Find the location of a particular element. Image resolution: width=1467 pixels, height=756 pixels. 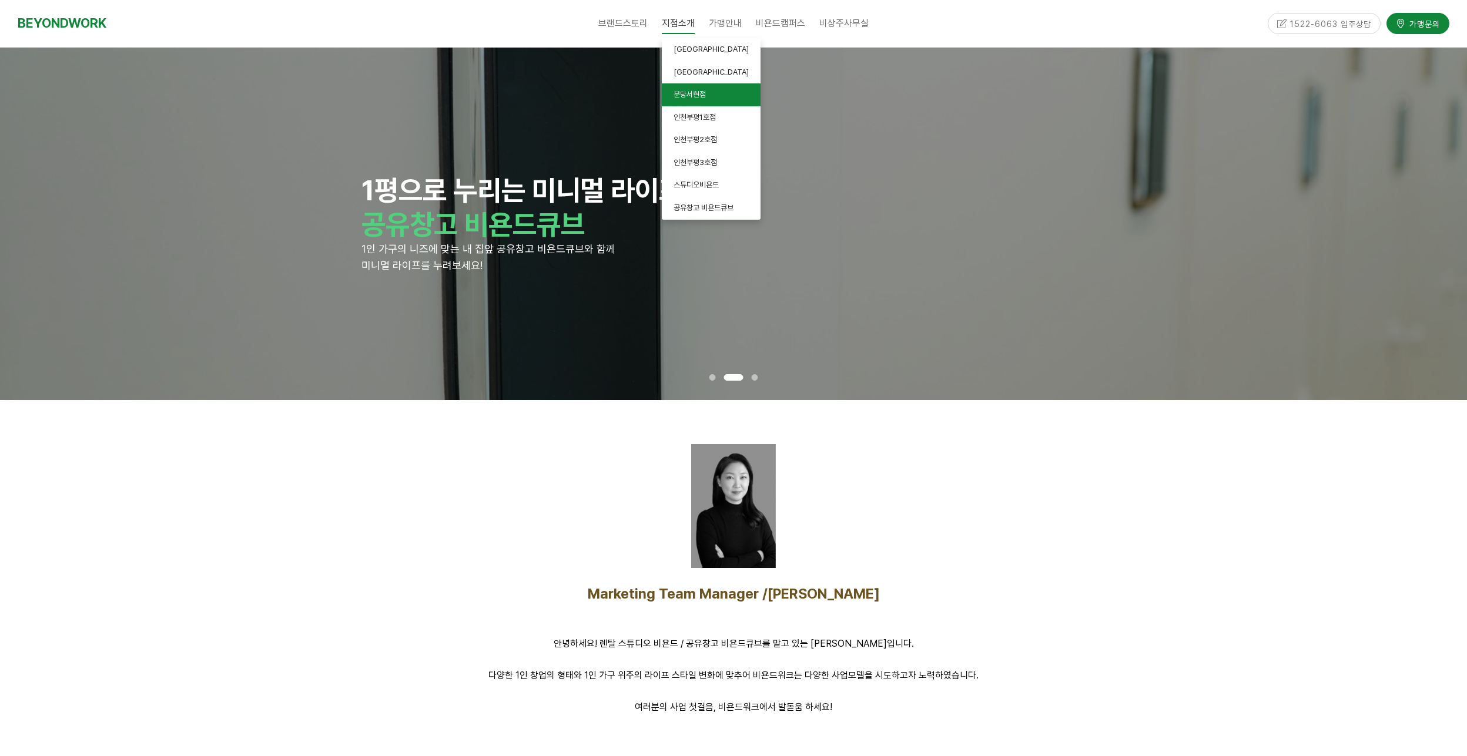

a: 비욘드캠퍼스 is located at coordinates (781, 24).